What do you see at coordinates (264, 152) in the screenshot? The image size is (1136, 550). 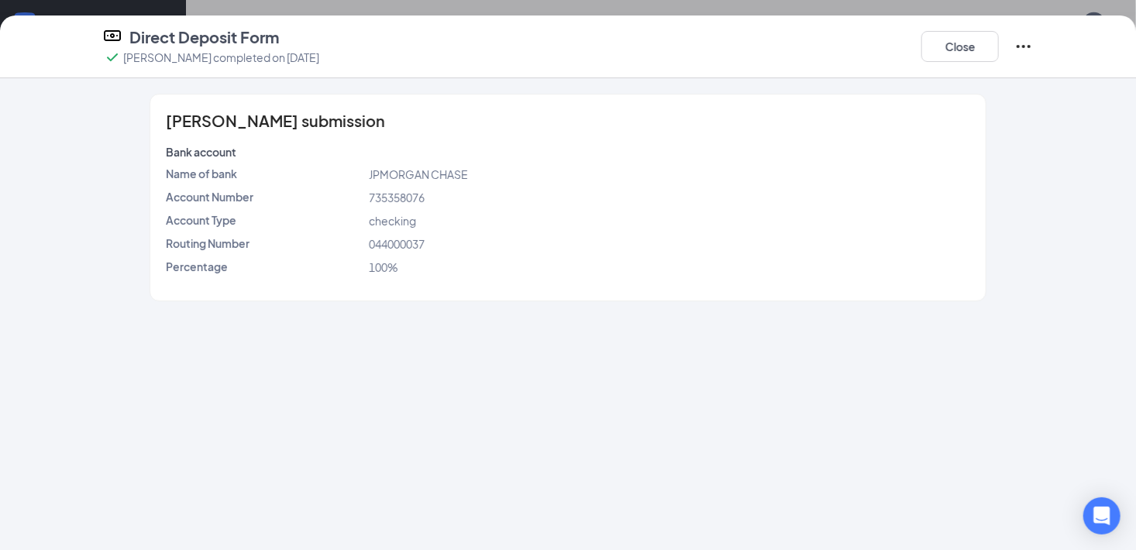 I see `p: Bank account` at bounding box center [264, 152].